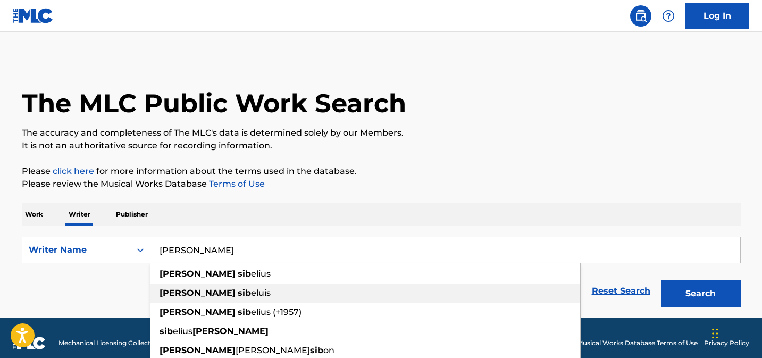 This screenshot has width=762, height=358. I want to click on p: The accuracy and completeness of The MLC's data is determined solely by our Members., so click(381, 133).